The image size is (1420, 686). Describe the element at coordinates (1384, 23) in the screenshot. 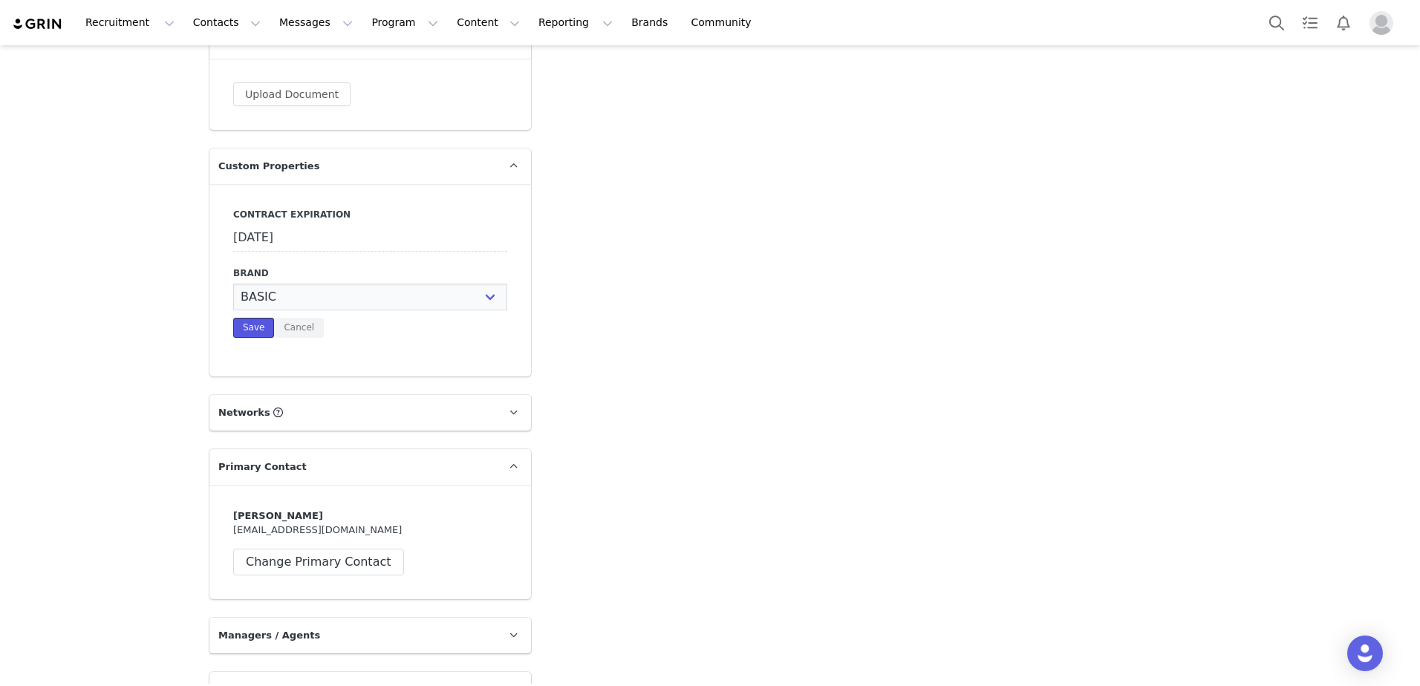

I see `button: Profile` at that location.